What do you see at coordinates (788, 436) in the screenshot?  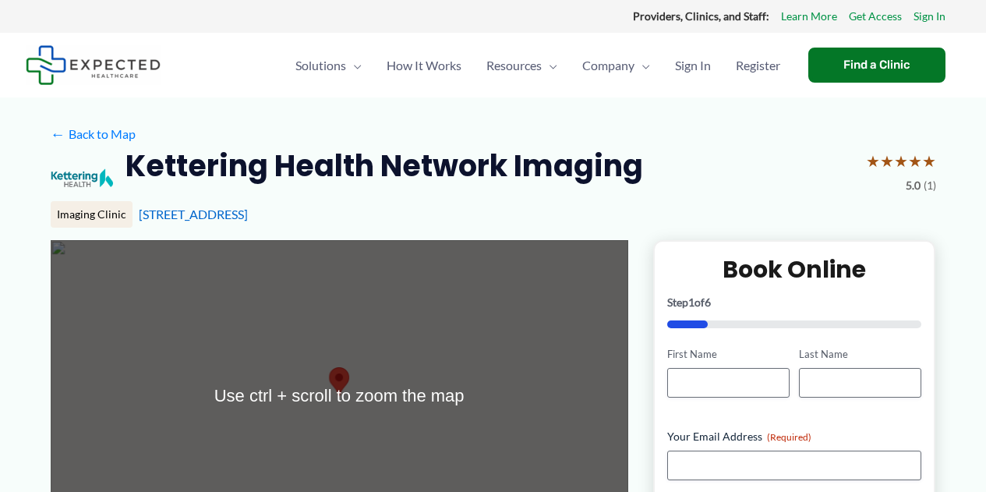 I see `span: (Required)` at bounding box center [788, 436].